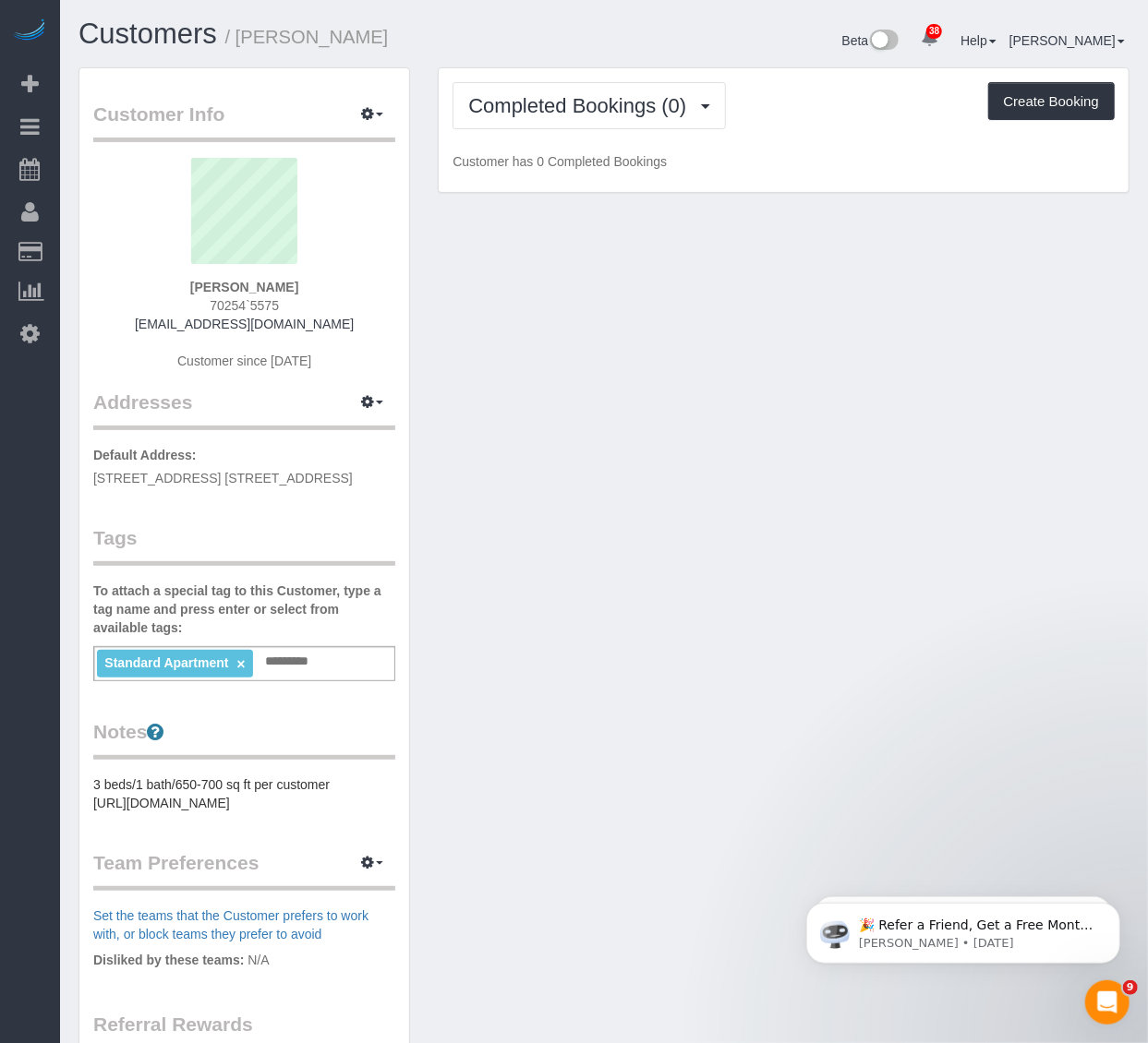 The width and height of the screenshot is (1148, 1043). What do you see at coordinates (589, 106) in the screenshot?
I see `button: Completed Bookings (0)` at bounding box center [589, 106].